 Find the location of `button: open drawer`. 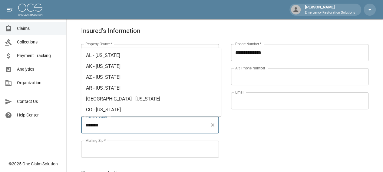

button: open drawer is located at coordinates (10, 10).